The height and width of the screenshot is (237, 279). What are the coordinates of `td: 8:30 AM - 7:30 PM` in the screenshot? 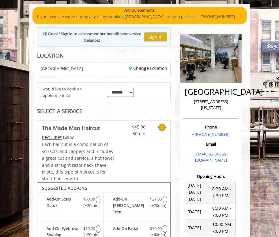 It's located at (223, 192).